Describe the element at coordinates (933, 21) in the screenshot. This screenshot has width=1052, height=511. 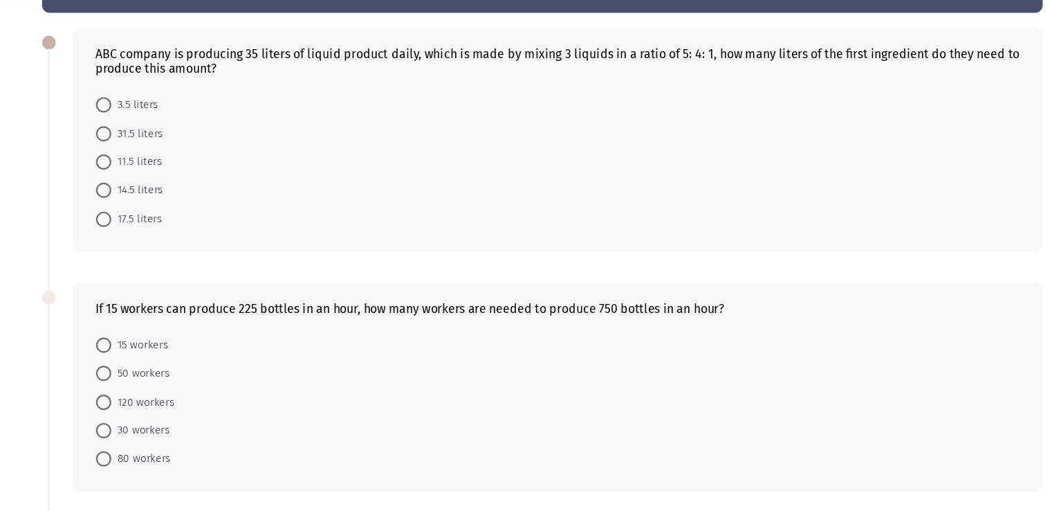
I see `img: Assessment logo of ASSESS Focus 4 Module Assessment (EN/AR) (Advanced - IB)` at that location.